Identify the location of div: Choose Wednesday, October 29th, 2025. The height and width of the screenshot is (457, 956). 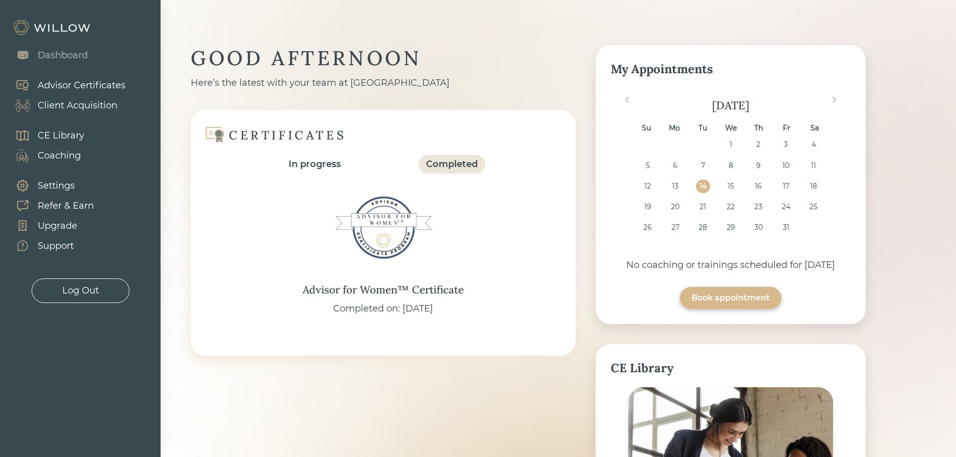
(731, 227).